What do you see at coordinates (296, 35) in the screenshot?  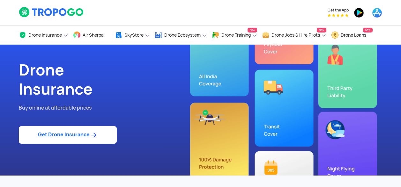 I see `span: Drone Jobs & Hire Pilots` at bounding box center [296, 35].